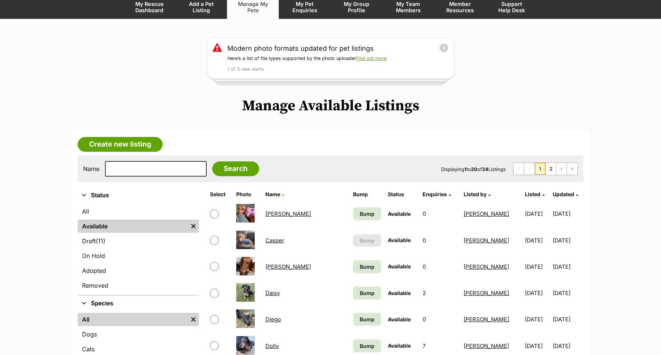 This screenshot has height=355, width=661. Describe the element at coordinates (474, 169) in the screenshot. I see `strong: 20` at that location.